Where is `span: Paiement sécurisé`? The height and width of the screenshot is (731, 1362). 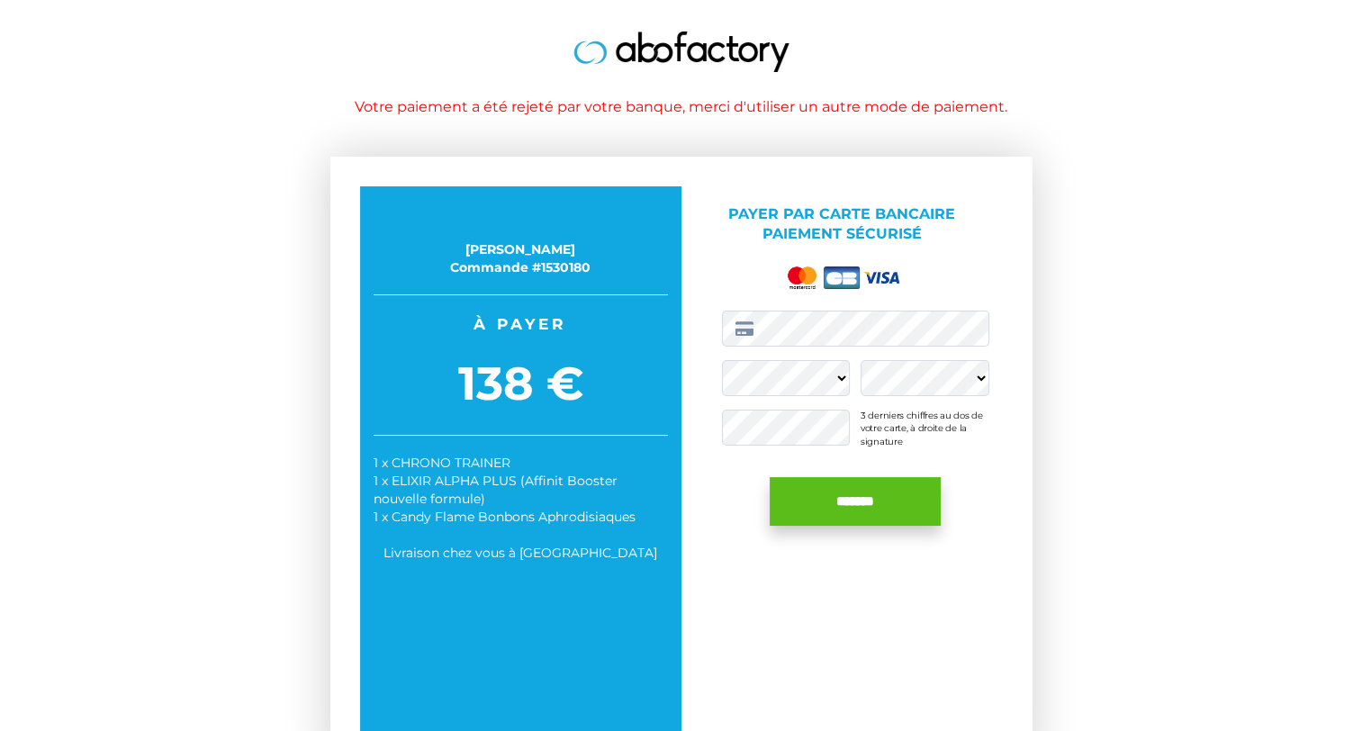 span: Paiement sécurisé is located at coordinates (842, 233).